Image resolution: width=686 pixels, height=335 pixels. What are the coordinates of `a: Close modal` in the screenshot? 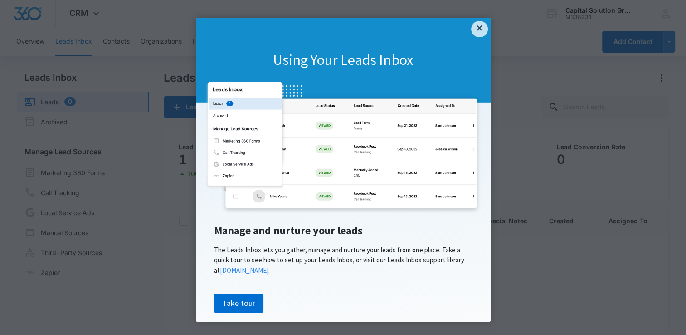 It's located at (479, 29).